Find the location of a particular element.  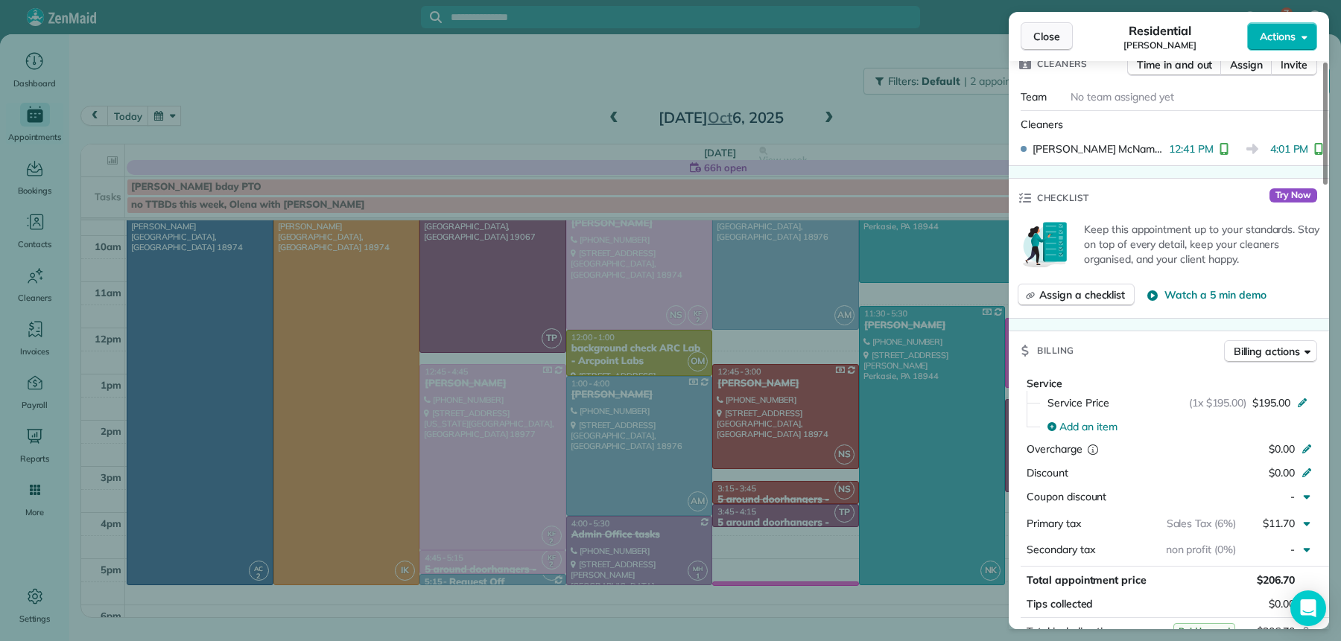

span: Sales Tax (6%) is located at coordinates (1201, 524).